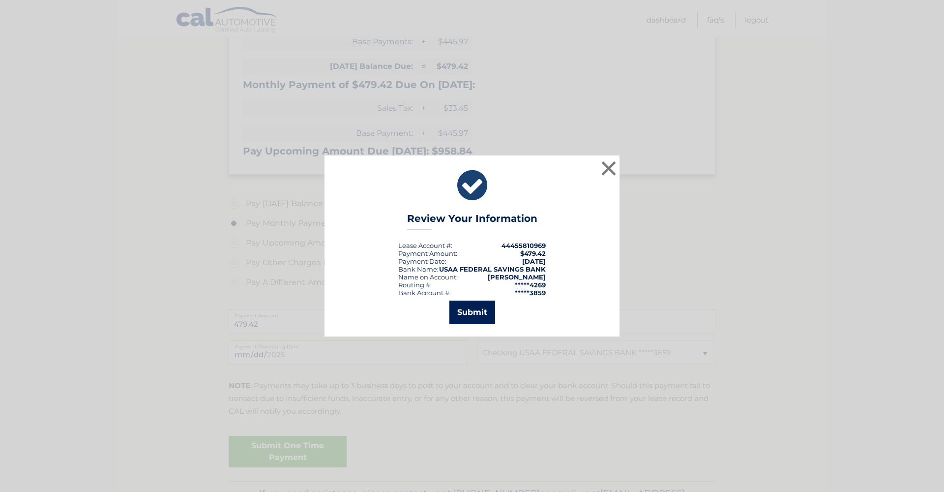  I want to click on button: Submit, so click(472, 312).